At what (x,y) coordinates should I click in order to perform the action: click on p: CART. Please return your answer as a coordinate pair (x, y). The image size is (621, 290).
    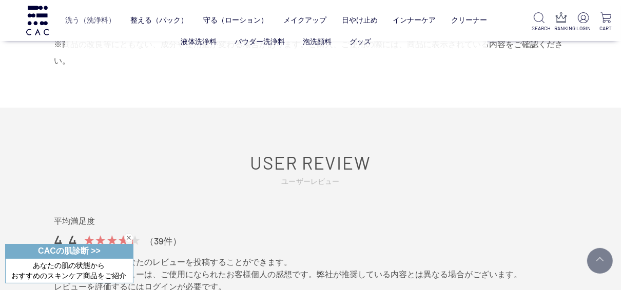
    Looking at the image, I should click on (605, 28).